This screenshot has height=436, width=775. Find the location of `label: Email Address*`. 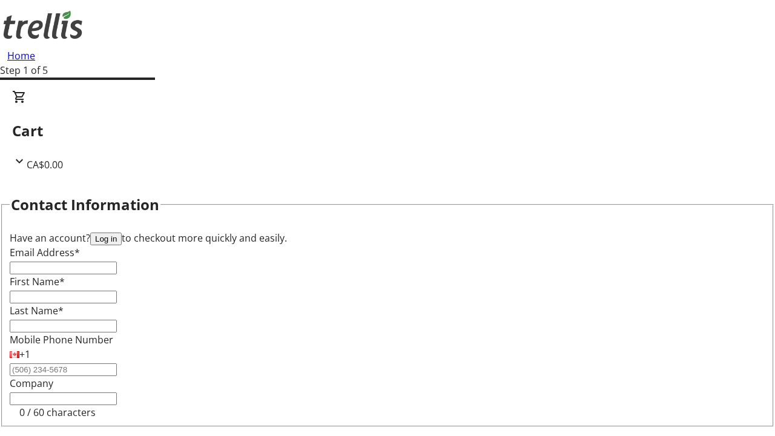

label: Email Address* is located at coordinates (45, 252).